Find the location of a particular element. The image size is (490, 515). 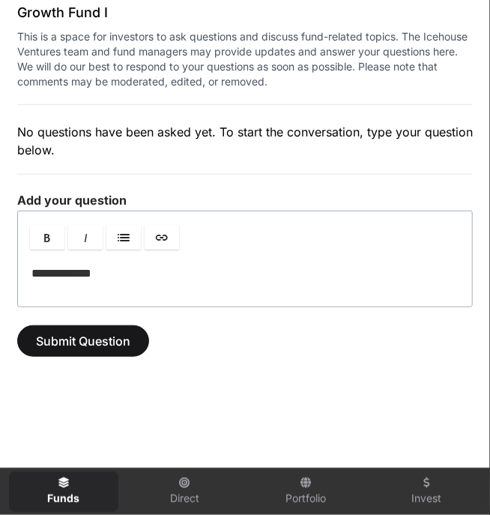

a: Portfolio is located at coordinates (306, 491).